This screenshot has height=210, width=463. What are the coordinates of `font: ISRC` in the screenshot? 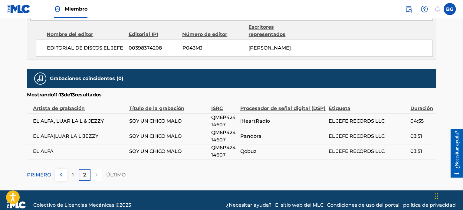 It's located at (217, 108).